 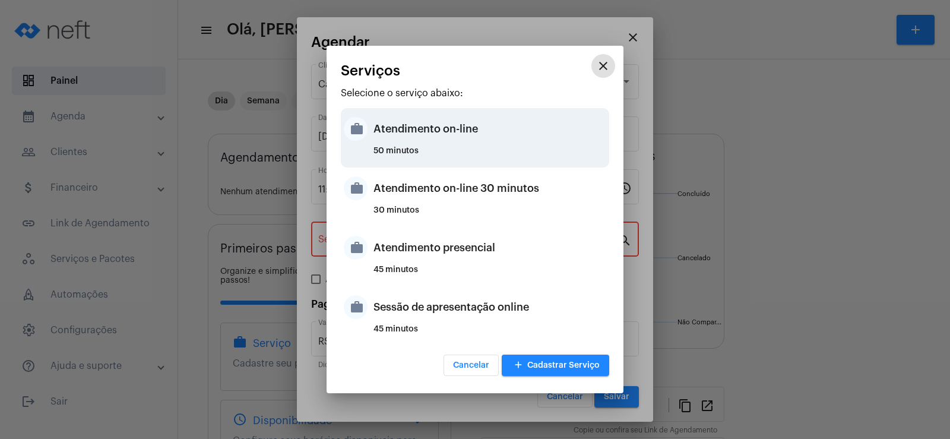 What do you see at coordinates (490, 129) in the screenshot?
I see `div: Atendimento on-line` at bounding box center [490, 129].